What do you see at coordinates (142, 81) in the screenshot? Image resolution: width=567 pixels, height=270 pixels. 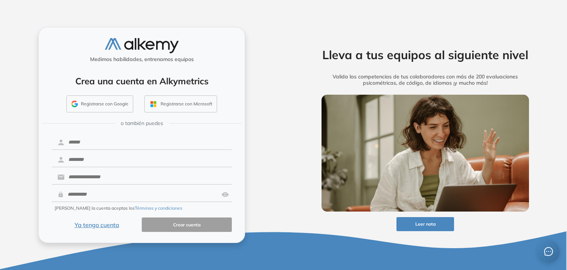 I see `h4: Crea una cuenta en Alkymetrics` at bounding box center [142, 81].